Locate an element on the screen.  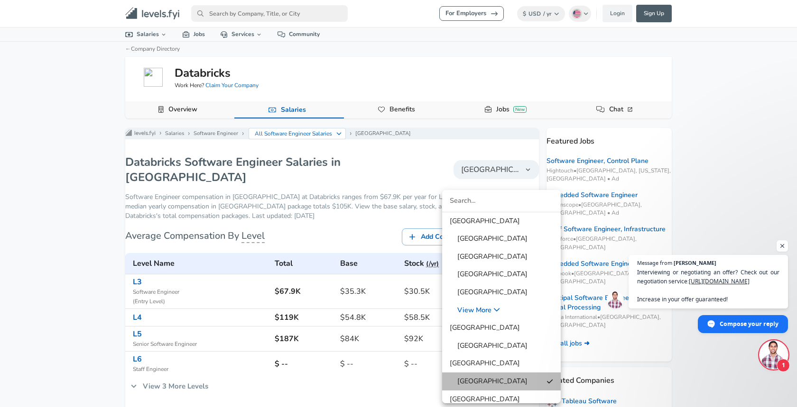
span: Interviewing or negotiating an offer? Check out our negotiation service: Increase in your offer g... is located at coordinates (708, 286).